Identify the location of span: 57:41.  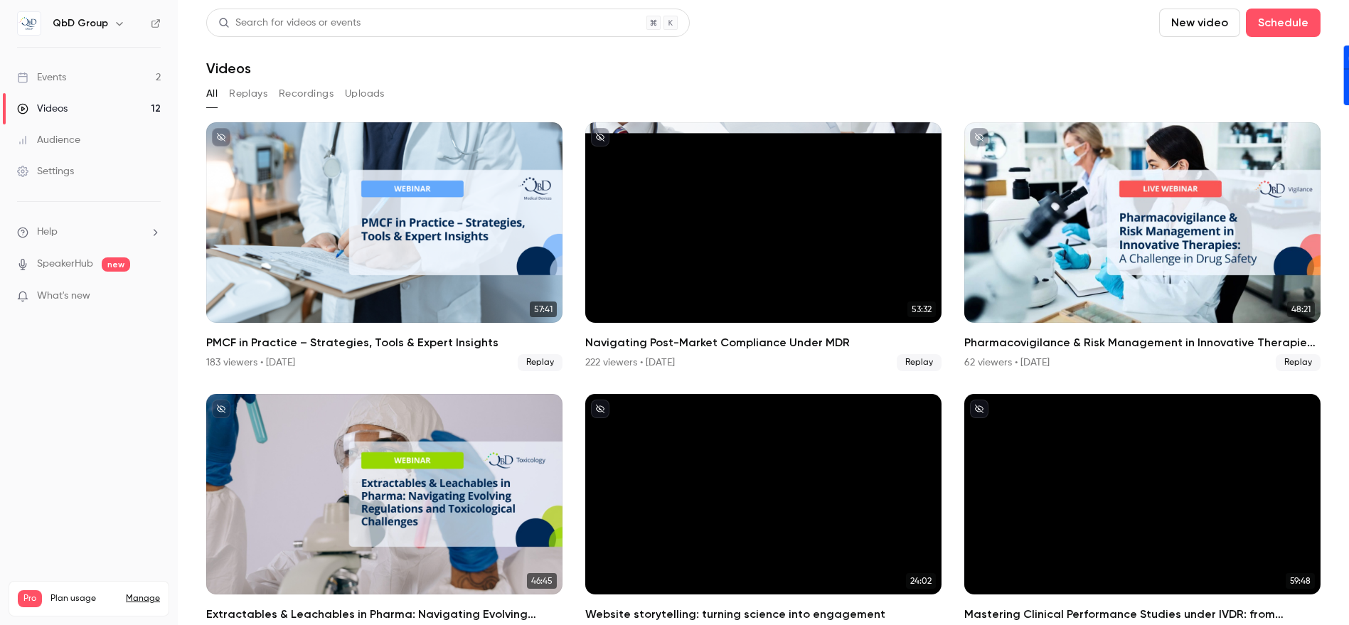
(543, 309).